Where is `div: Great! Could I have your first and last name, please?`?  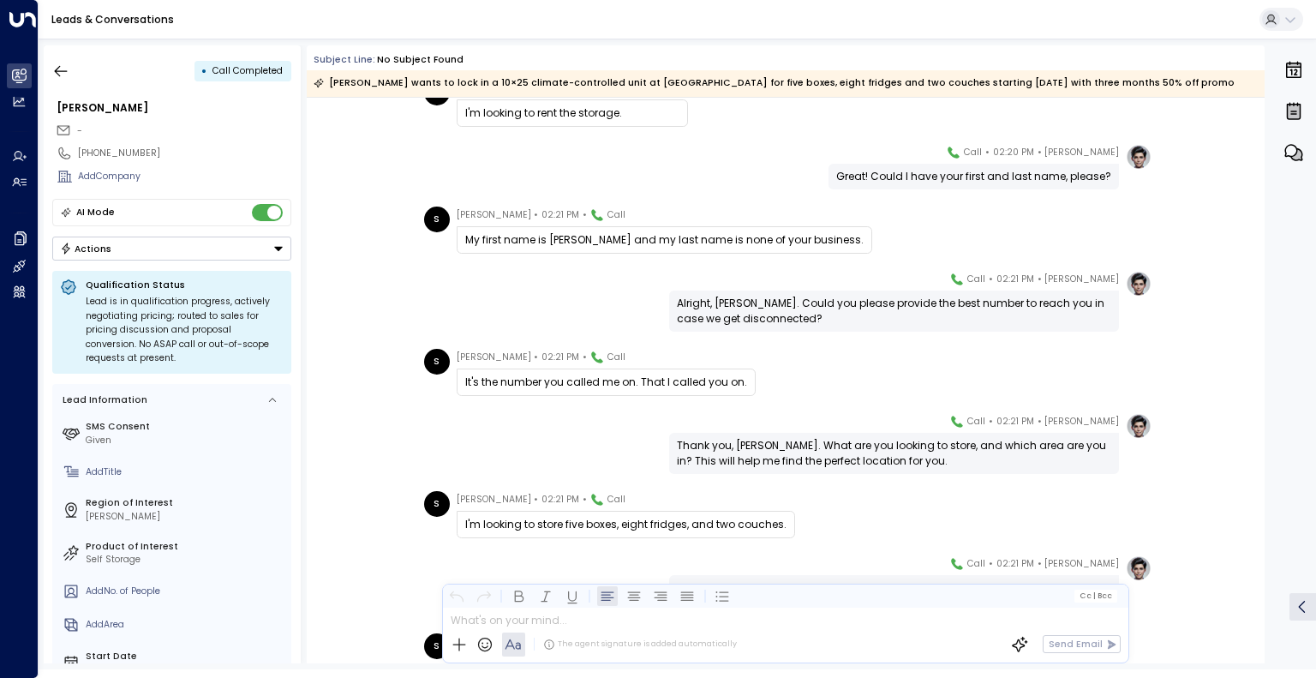 div: Great! Could I have your first and last name, please? is located at coordinates (973, 176).